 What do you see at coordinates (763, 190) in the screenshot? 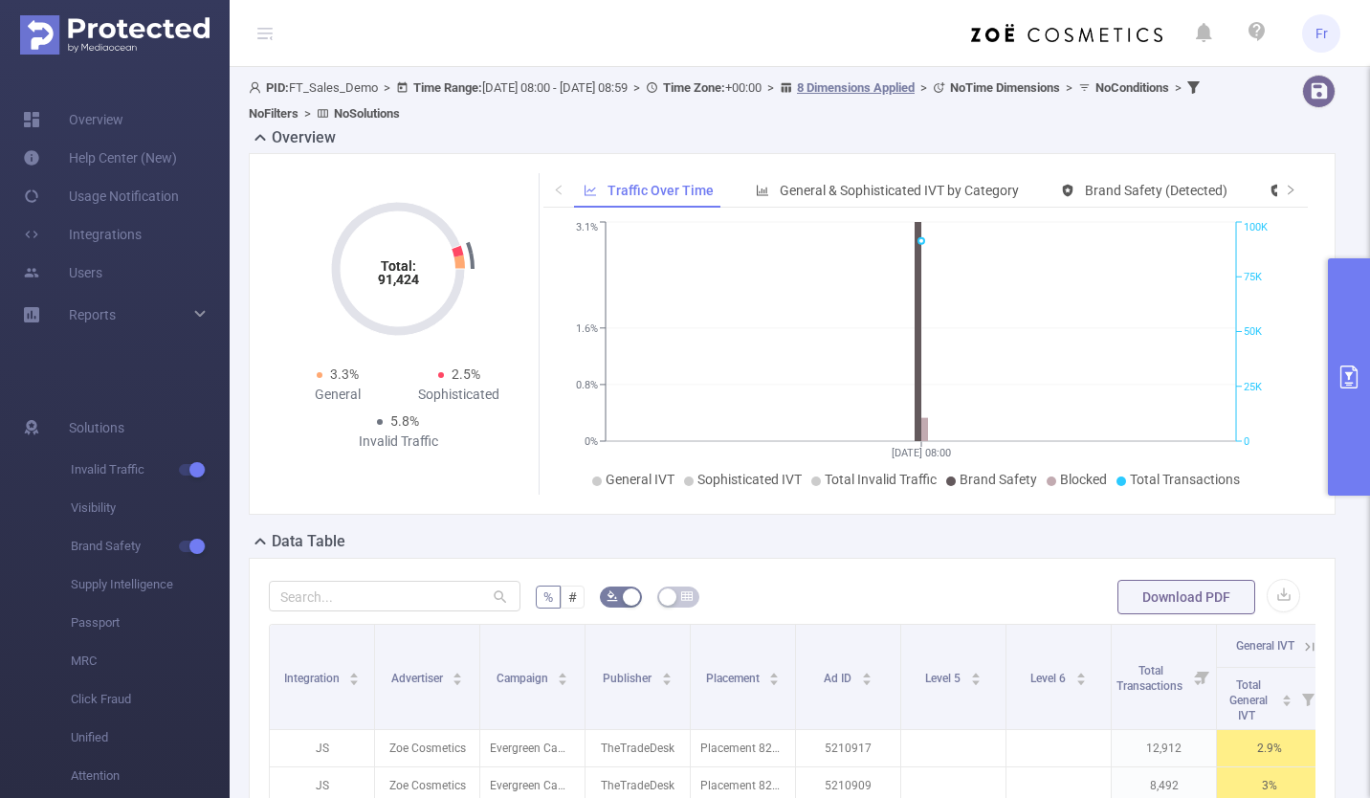
I see `i: icon: bar-chart` at bounding box center [763, 190].